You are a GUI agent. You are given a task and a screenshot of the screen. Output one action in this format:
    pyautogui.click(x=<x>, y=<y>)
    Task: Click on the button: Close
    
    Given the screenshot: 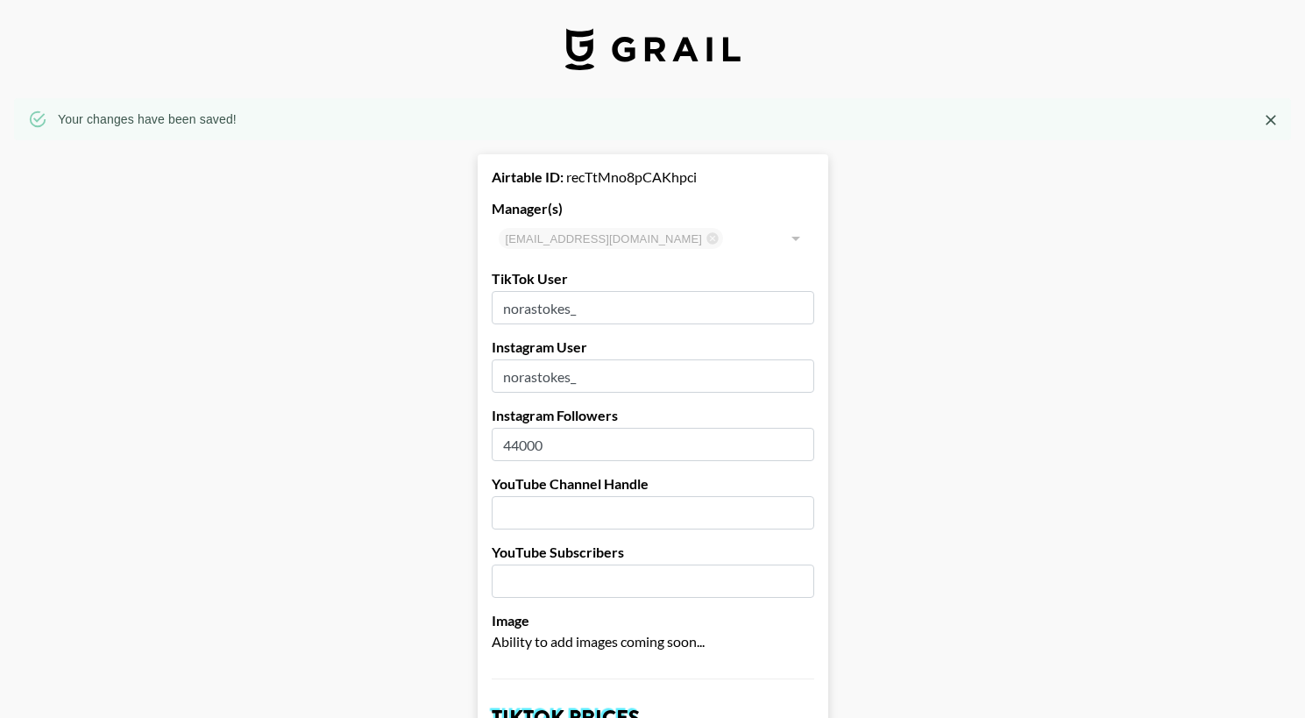 What is the action you would take?
    pyautogui.click(x=1271, y=120)
    